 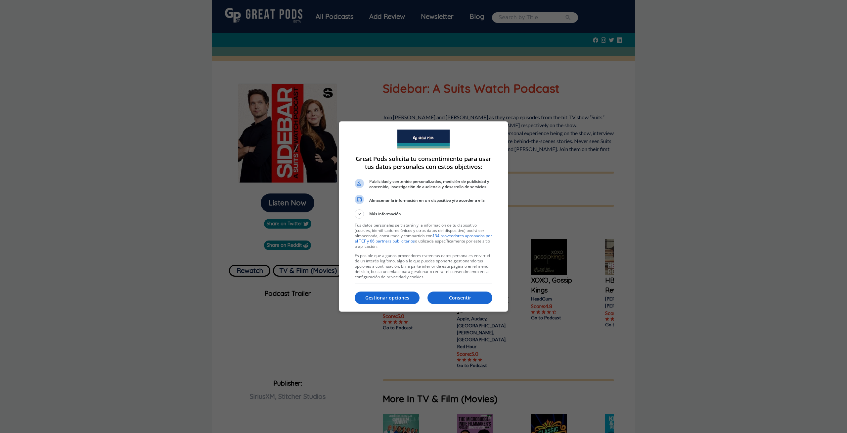 What do you see at coordinates (424, 216) in the screenshot?
I see `div: Great Pods solicita tu consentimiento para usar tus datos personales con estos objetivos:` at bounding box center [424, 216].